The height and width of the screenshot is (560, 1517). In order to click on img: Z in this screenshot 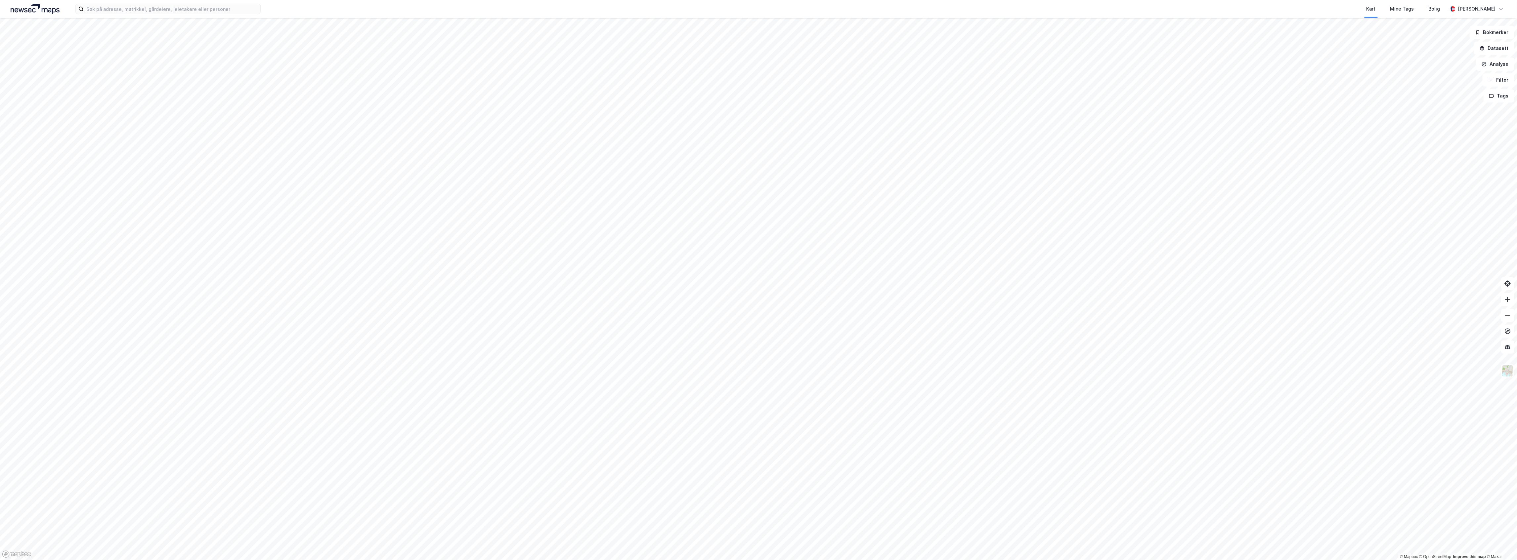, I will do `click(1508, 371)`.